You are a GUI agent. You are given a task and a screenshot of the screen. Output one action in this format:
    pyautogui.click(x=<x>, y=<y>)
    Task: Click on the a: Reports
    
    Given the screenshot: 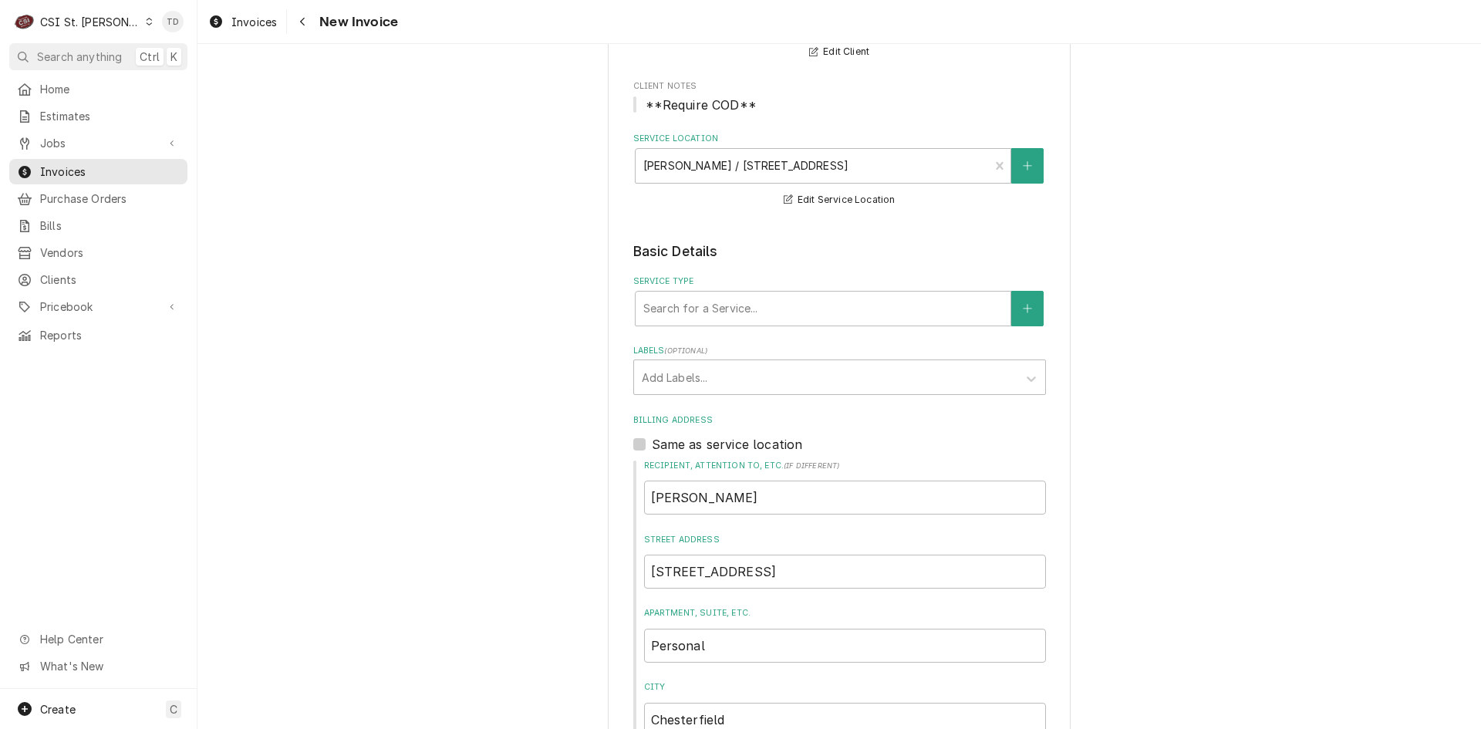 What is the action you would take?
    pyautogui.click(x=98, y=335)
    